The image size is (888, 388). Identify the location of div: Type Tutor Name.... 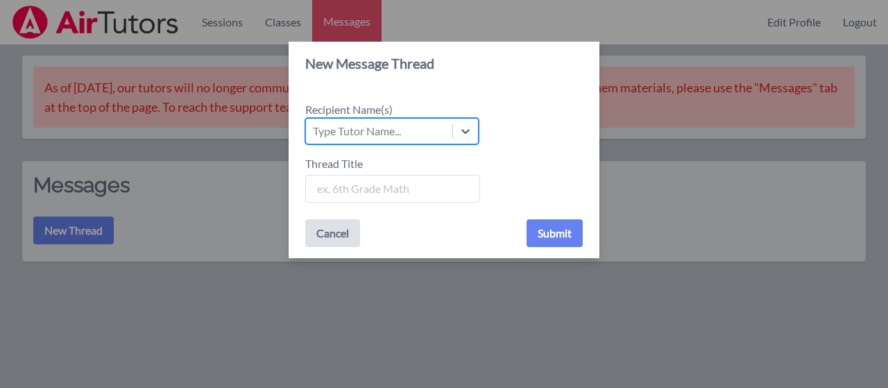
(356, 131).